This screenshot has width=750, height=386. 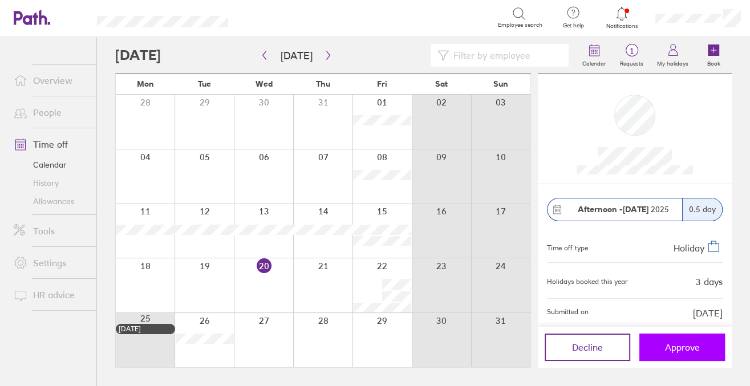 I want to click on div: Time off type, so click(x=568, y=246).